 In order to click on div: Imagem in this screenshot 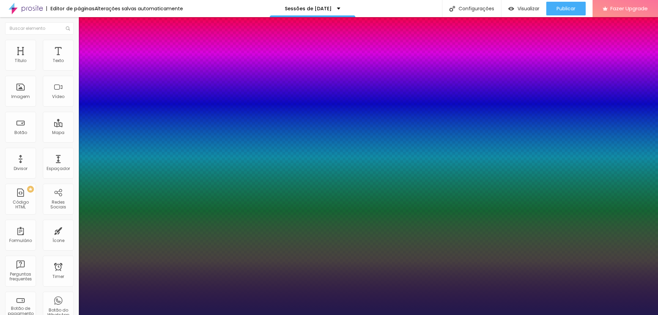, I will do `click(21, 97)`.